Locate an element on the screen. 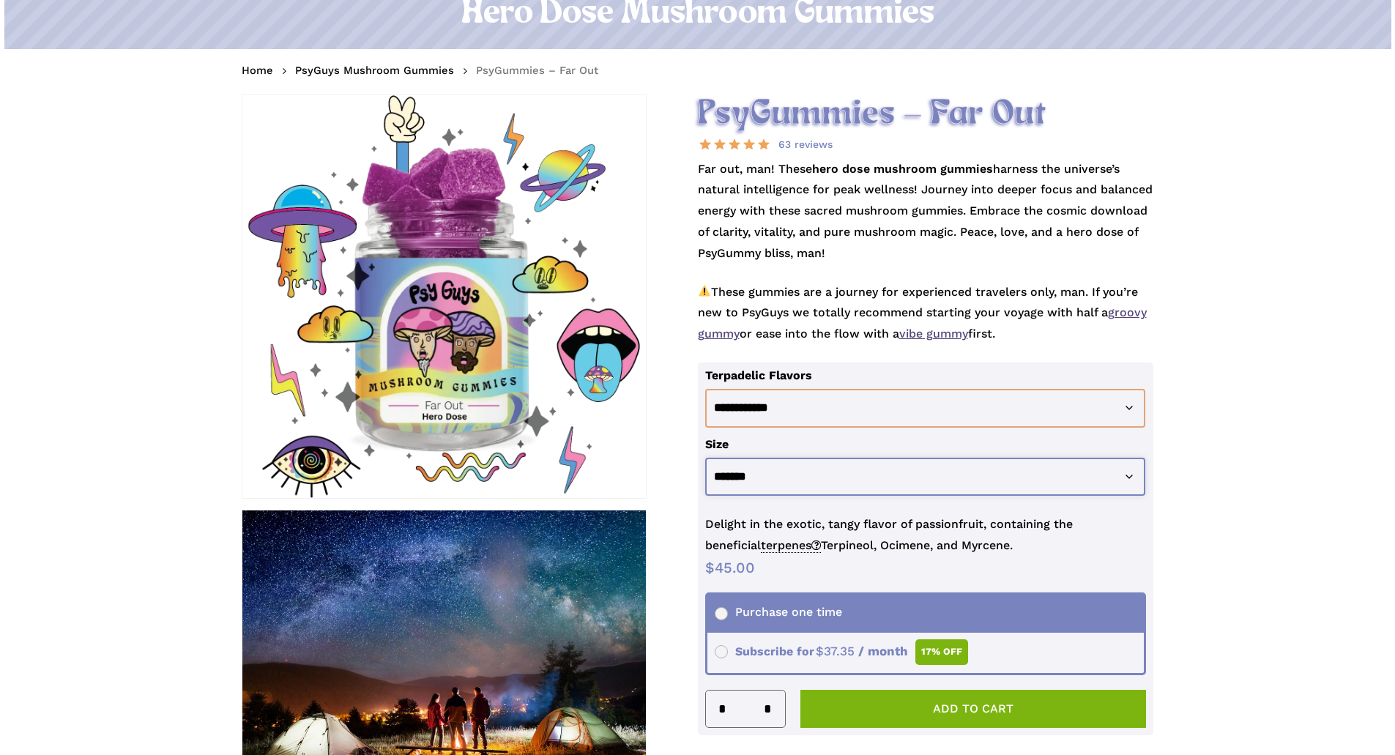 The height and width of the screenshot is (755, 1395). p: Far out, man! These harness the universe’s natural intelligence for peak wellness! Journey into d... is located at coordinates (926, 220).